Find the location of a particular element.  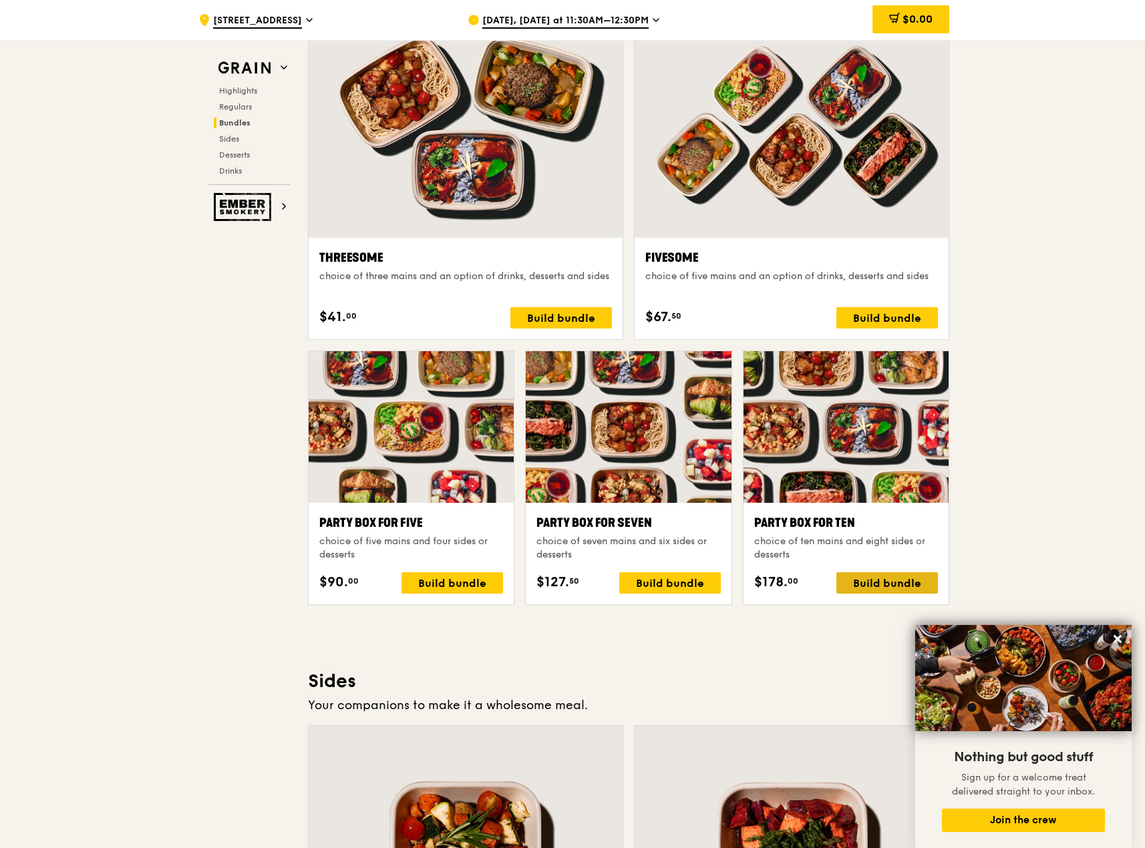

span: Desserts is located at coordinates (234, 155).